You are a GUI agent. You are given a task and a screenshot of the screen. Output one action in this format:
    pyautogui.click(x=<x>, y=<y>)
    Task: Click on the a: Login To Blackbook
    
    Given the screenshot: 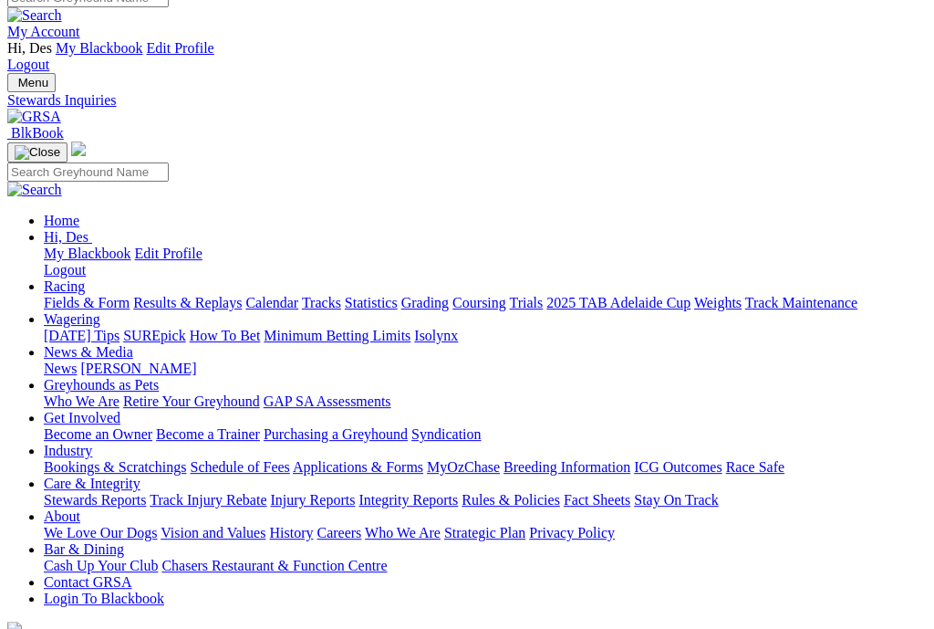 What is the action you would take?
    pyautogui.click(x=104, y=598)
    